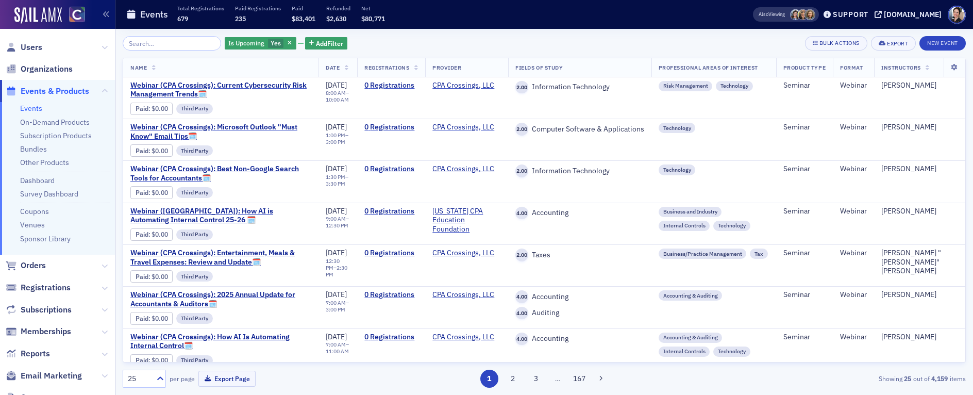 This screenshot has height=395, width=973. What do you see at coordinates (586, 129) in the screenshot?
I see `span: Computer Software & Applications` at bounding box center [586, 129].